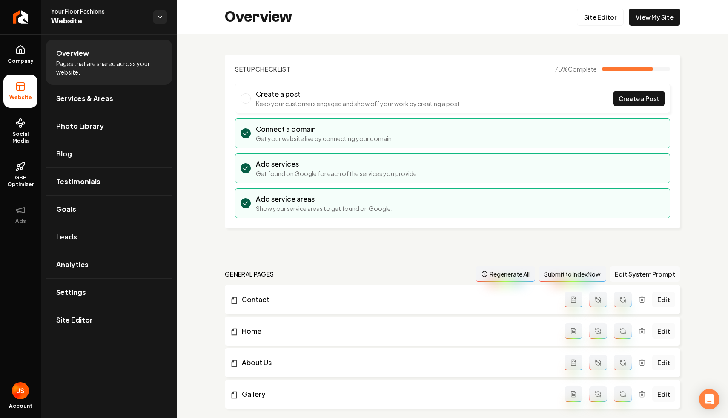  What do you see at coordinates (20, 391) in the screenshot?
I see `img: James Shamoun` at bounding box center [20, 391].